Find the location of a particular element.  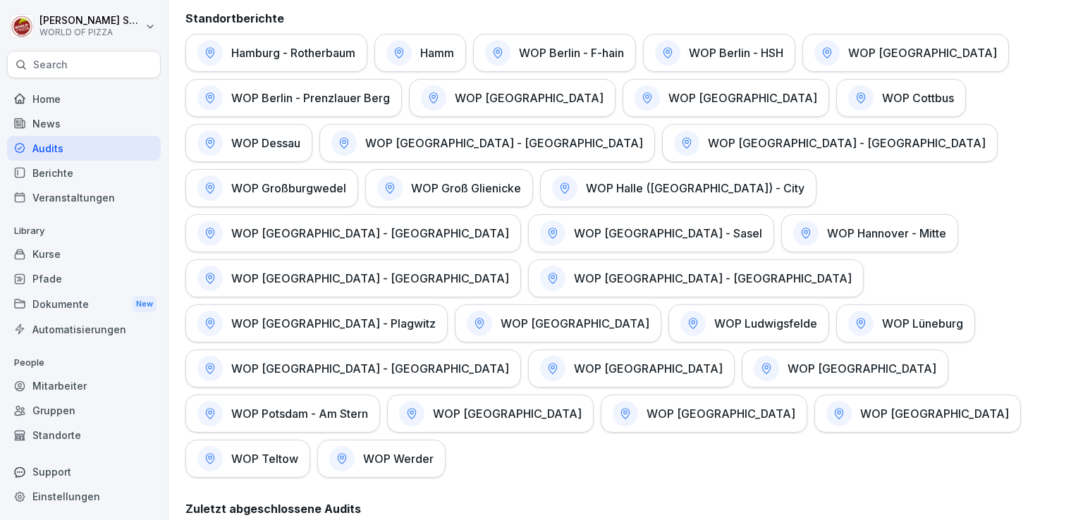

h1: WOP Potsdam - Am Stern is located at coordinates (300, 414).